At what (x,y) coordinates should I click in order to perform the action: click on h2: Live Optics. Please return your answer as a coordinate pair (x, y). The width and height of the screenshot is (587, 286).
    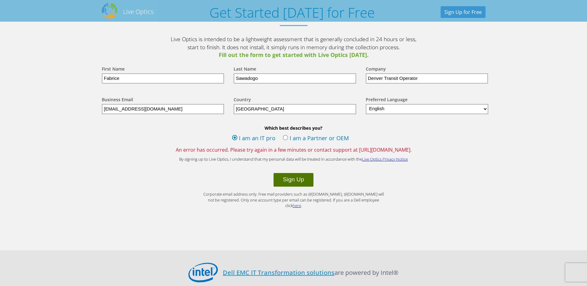
    Looking at the image, I should click on (138, 11).